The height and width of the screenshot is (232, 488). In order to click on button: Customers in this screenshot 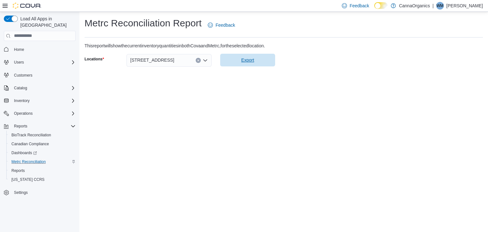, I will do `click(40, 75)`.